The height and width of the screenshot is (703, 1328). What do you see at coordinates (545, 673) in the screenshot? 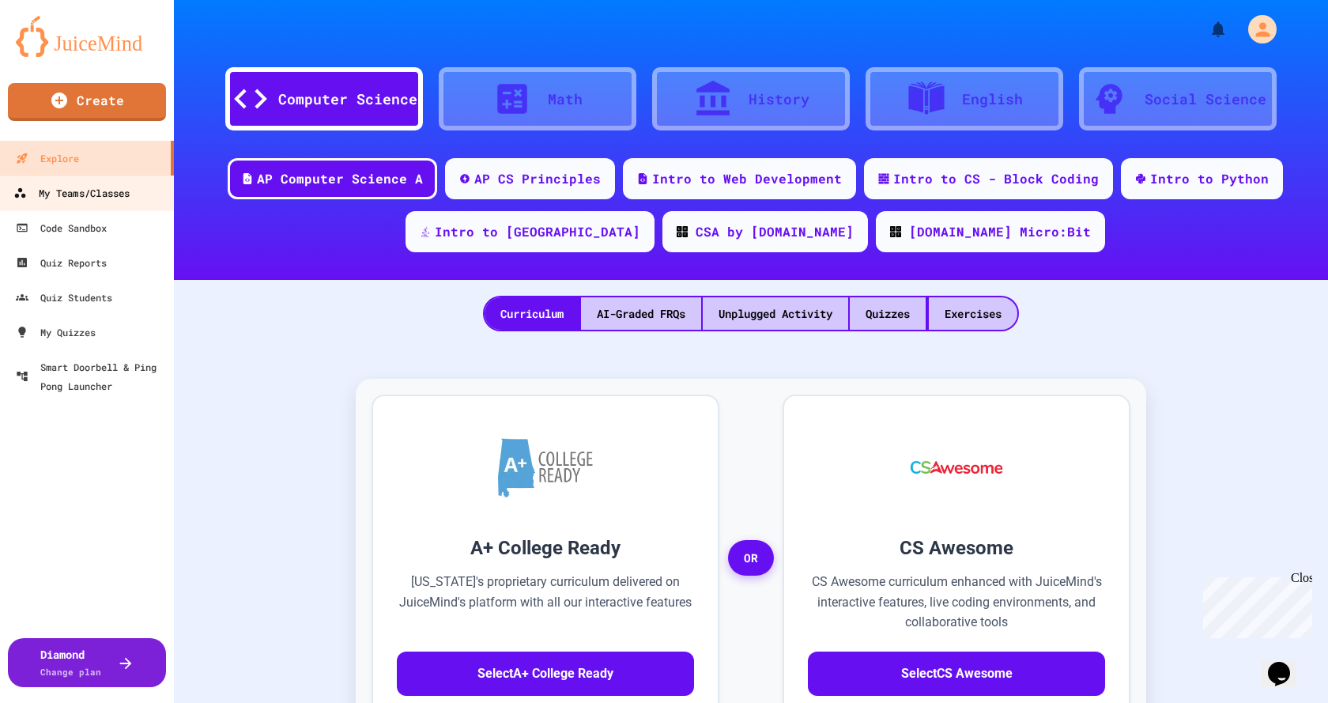
I see `button: SelectA+ College Ready` at bounding box center [545, 673].